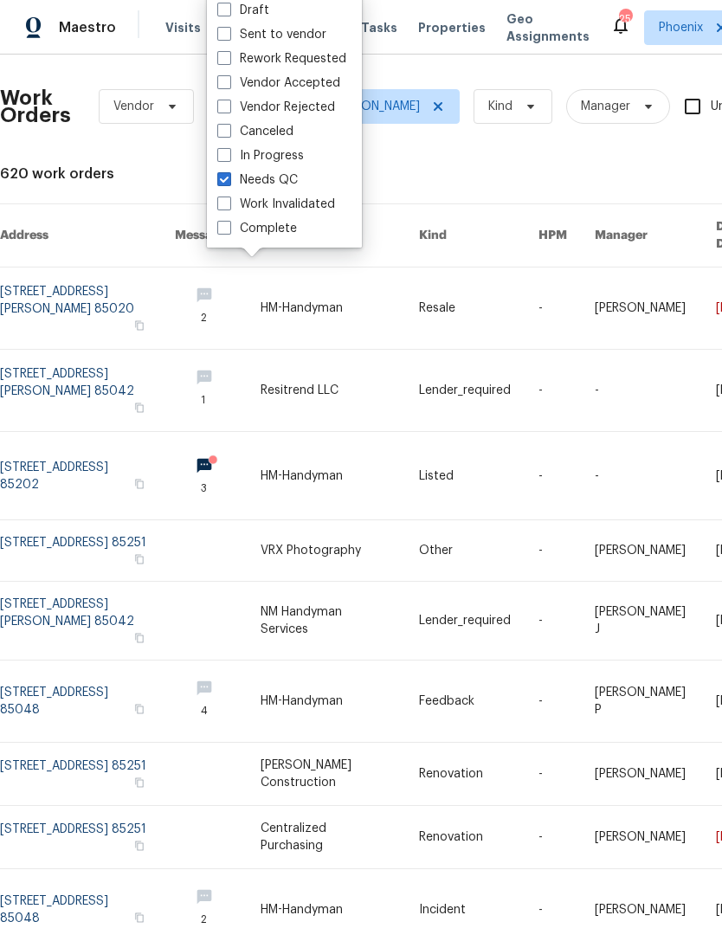 The height and width of the screenshot is (941, 722). Describe the element at coordinates (605, 106) in the screenshot. I see `span: Manager` at that location.